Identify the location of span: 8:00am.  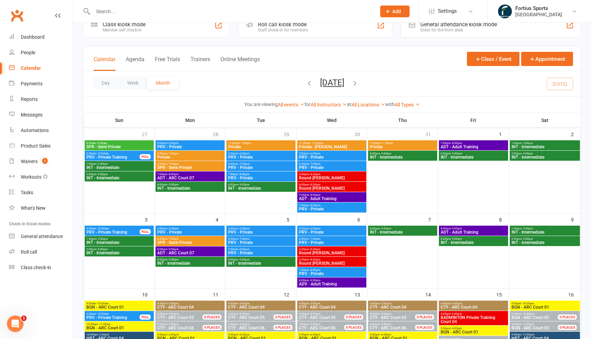
(119, 143).